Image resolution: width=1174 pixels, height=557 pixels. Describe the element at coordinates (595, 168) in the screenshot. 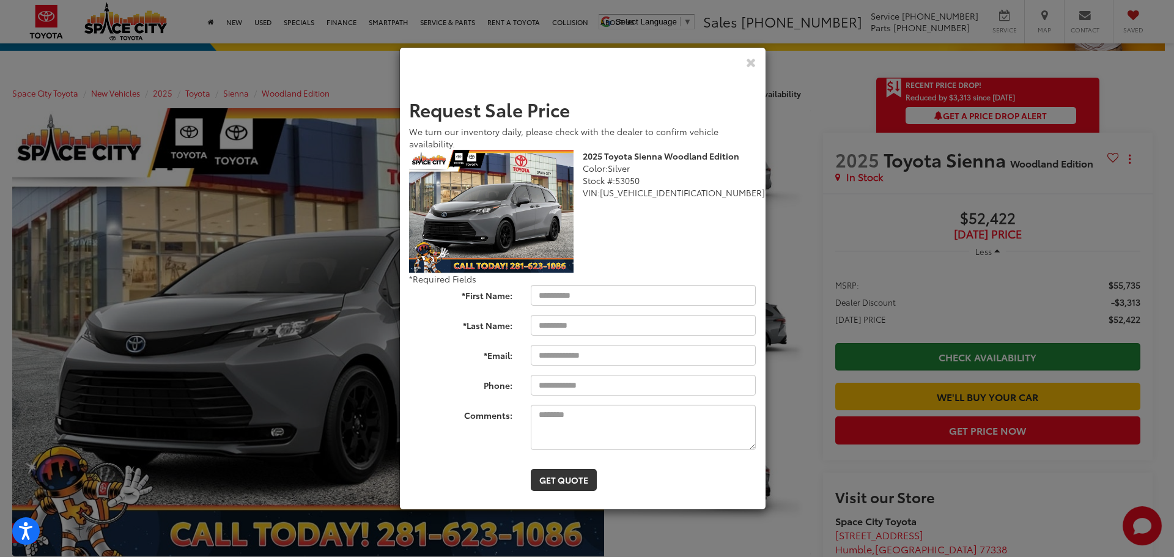

I see `span: Color:` at that location.